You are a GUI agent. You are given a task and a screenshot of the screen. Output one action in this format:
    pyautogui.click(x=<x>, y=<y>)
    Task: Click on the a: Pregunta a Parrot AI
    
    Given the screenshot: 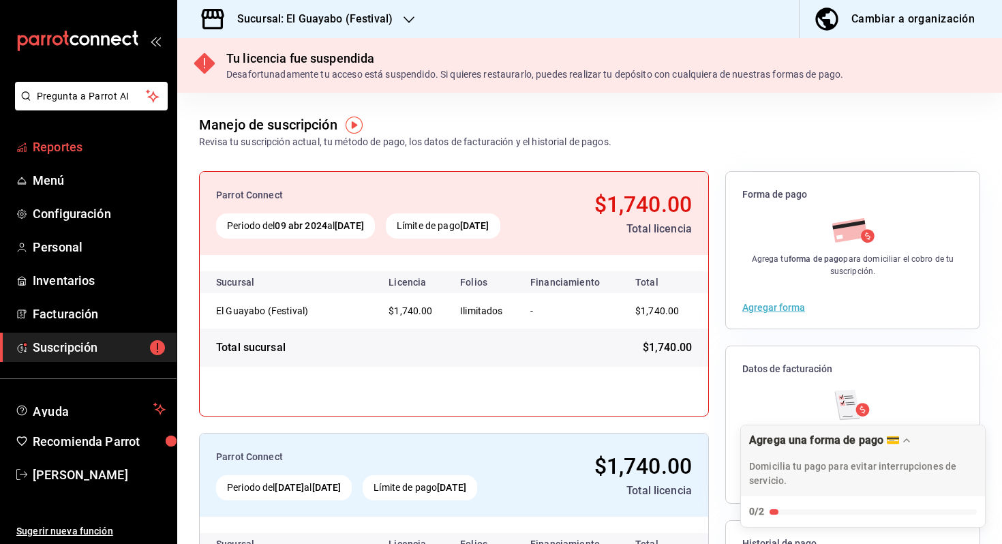 What is the action you would take?
    pyautogui.click(x=89, y=106)
    